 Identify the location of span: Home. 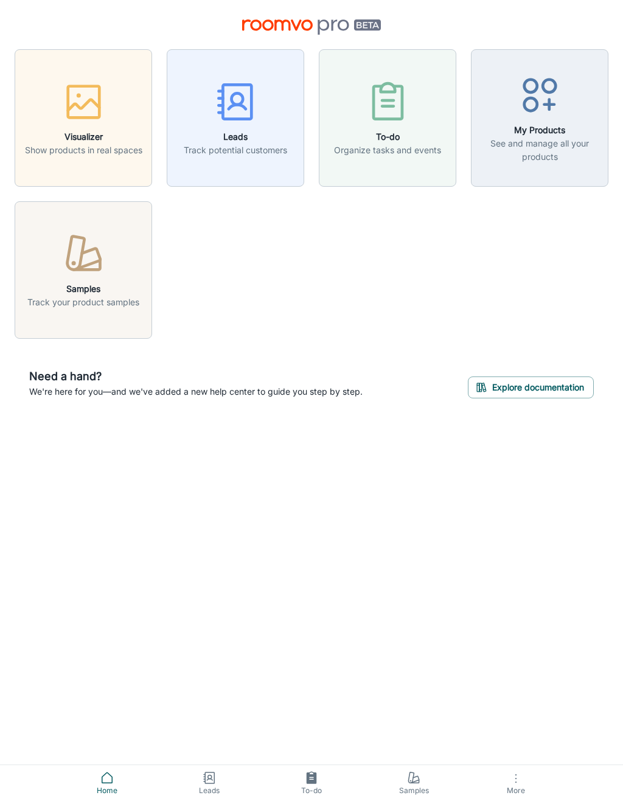
(107, 791).